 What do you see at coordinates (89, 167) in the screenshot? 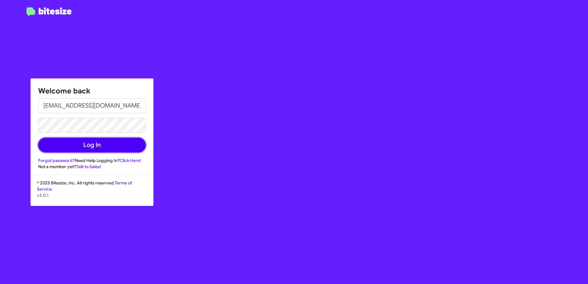
I see `a: Talk to Sales!` at bounding box center [89, 167].